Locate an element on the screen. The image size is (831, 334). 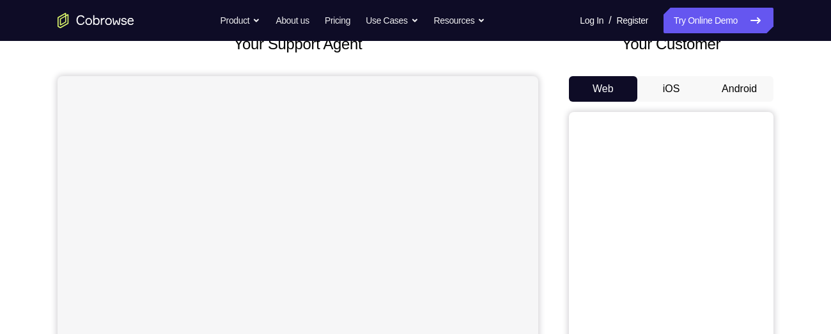
button: Web is located at coordinates (603, 89).